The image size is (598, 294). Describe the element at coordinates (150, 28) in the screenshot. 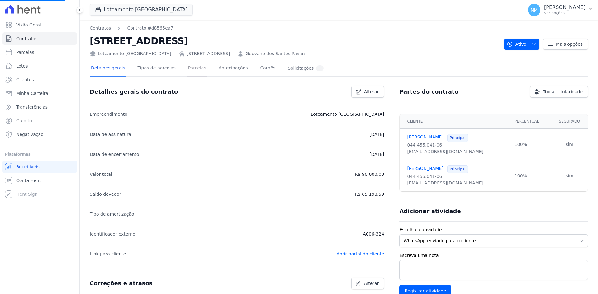

I see `a: Contrato #d8565ea7` at that location.